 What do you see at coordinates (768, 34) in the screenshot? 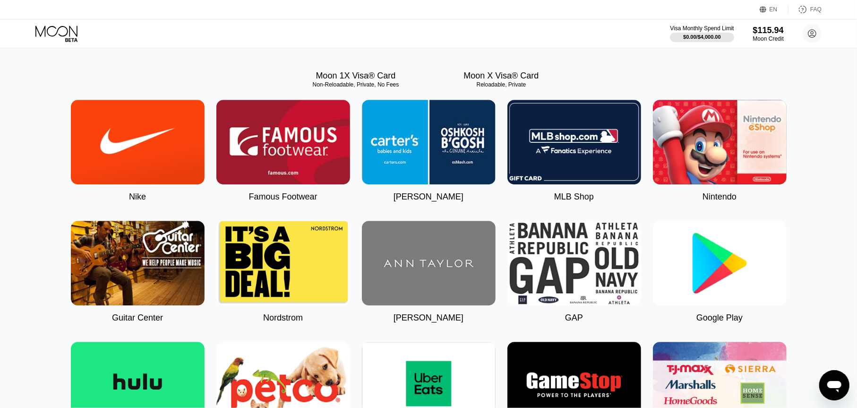
I see `div: $115.94Moon Credit` at bounding box center [768, 34].